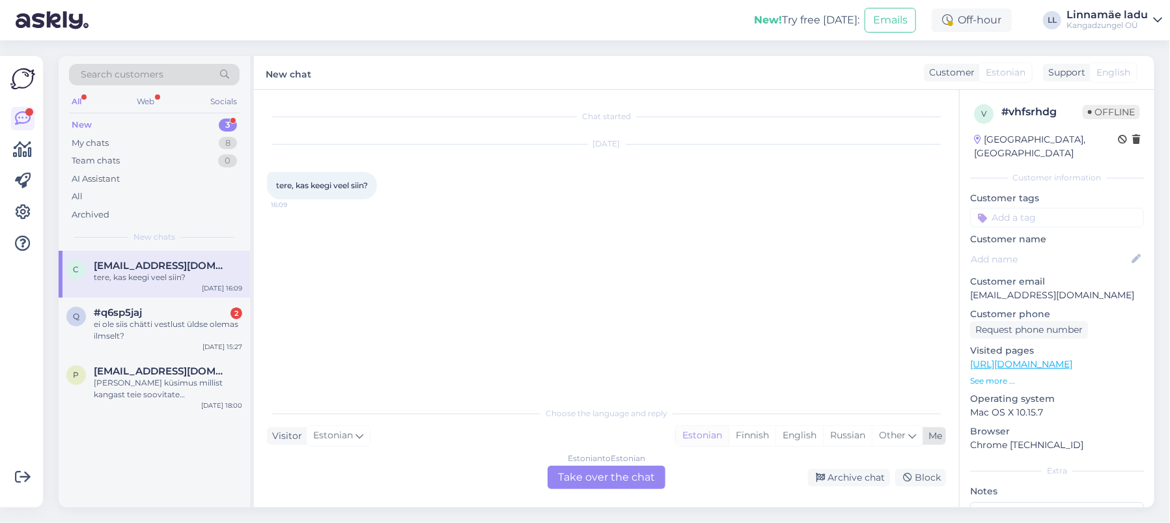  What do you see at coordinates (76, 269) in the screenshot?
I see `span: c` at bounding box center [76, 269].